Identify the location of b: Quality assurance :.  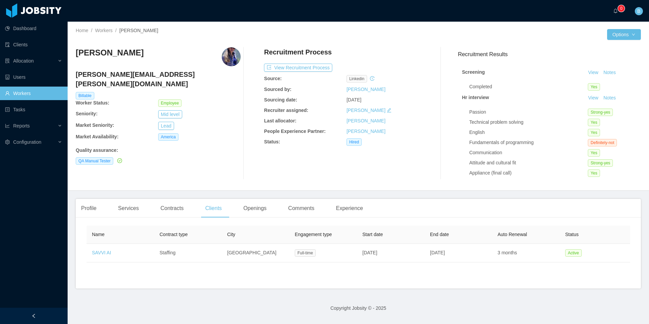
(97, 150).